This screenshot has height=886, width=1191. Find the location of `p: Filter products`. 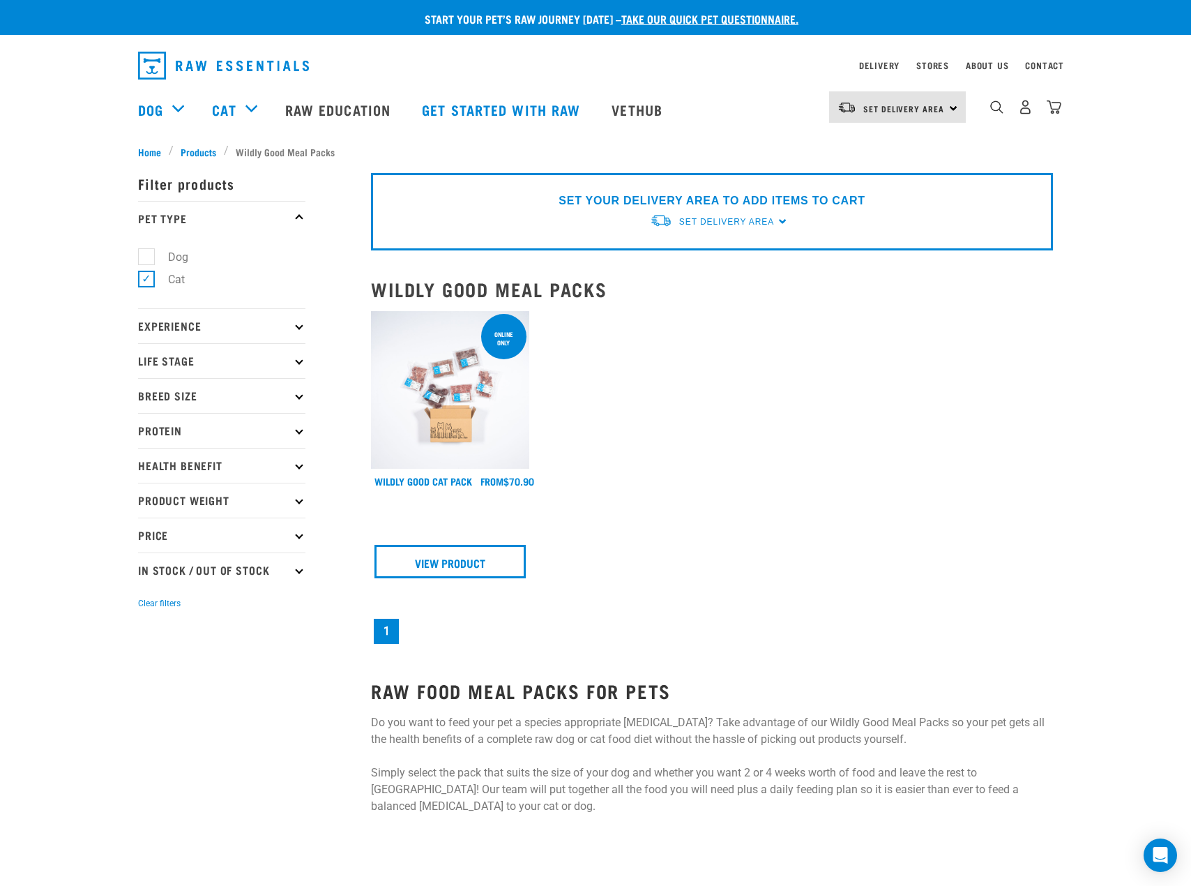

p: Filter products is located at coordinates (222, 183).